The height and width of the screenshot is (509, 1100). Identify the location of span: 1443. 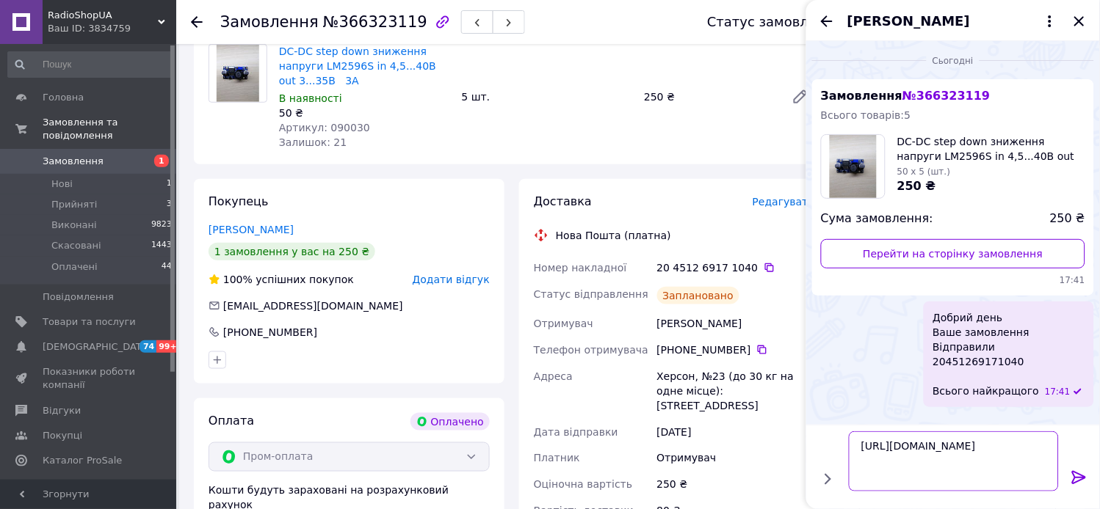
(161, 246).